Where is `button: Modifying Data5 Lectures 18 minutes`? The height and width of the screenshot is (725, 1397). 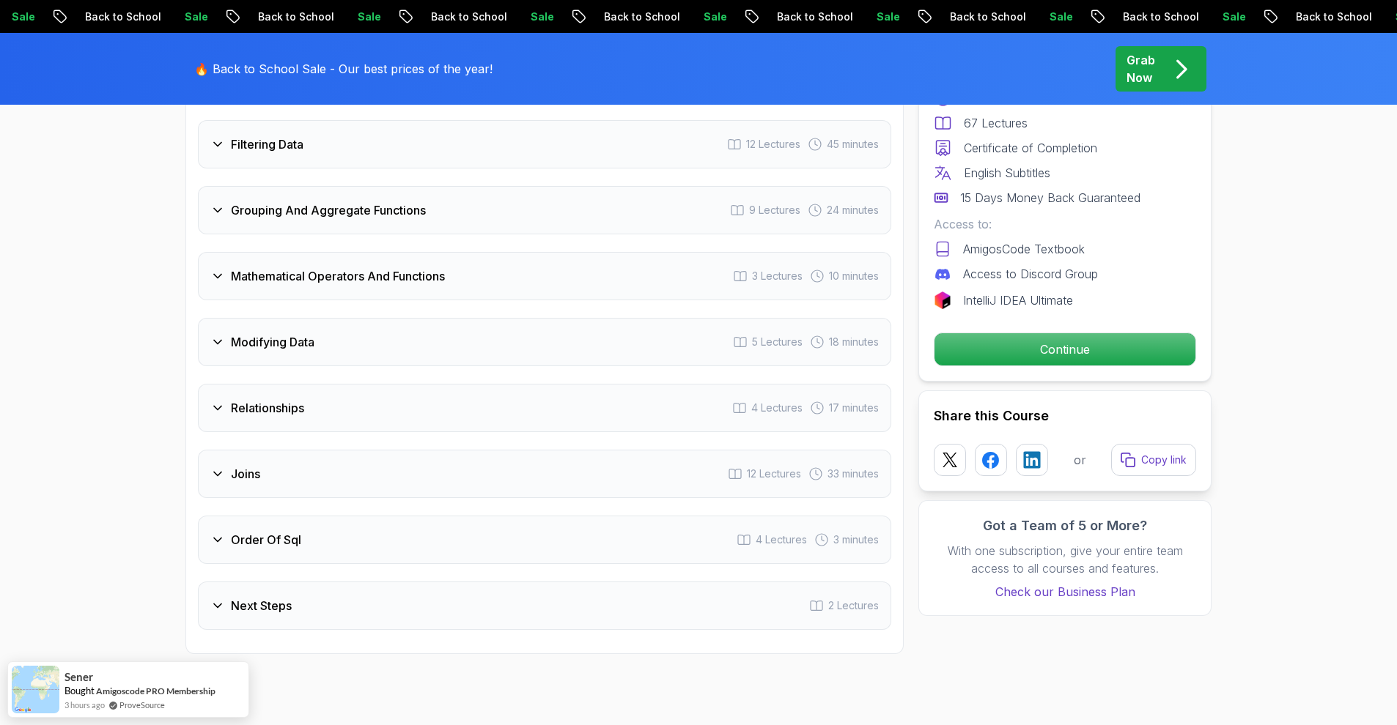
button: Modifying Data5 Lectures 18 minutes is located at coordinates (544, 342).